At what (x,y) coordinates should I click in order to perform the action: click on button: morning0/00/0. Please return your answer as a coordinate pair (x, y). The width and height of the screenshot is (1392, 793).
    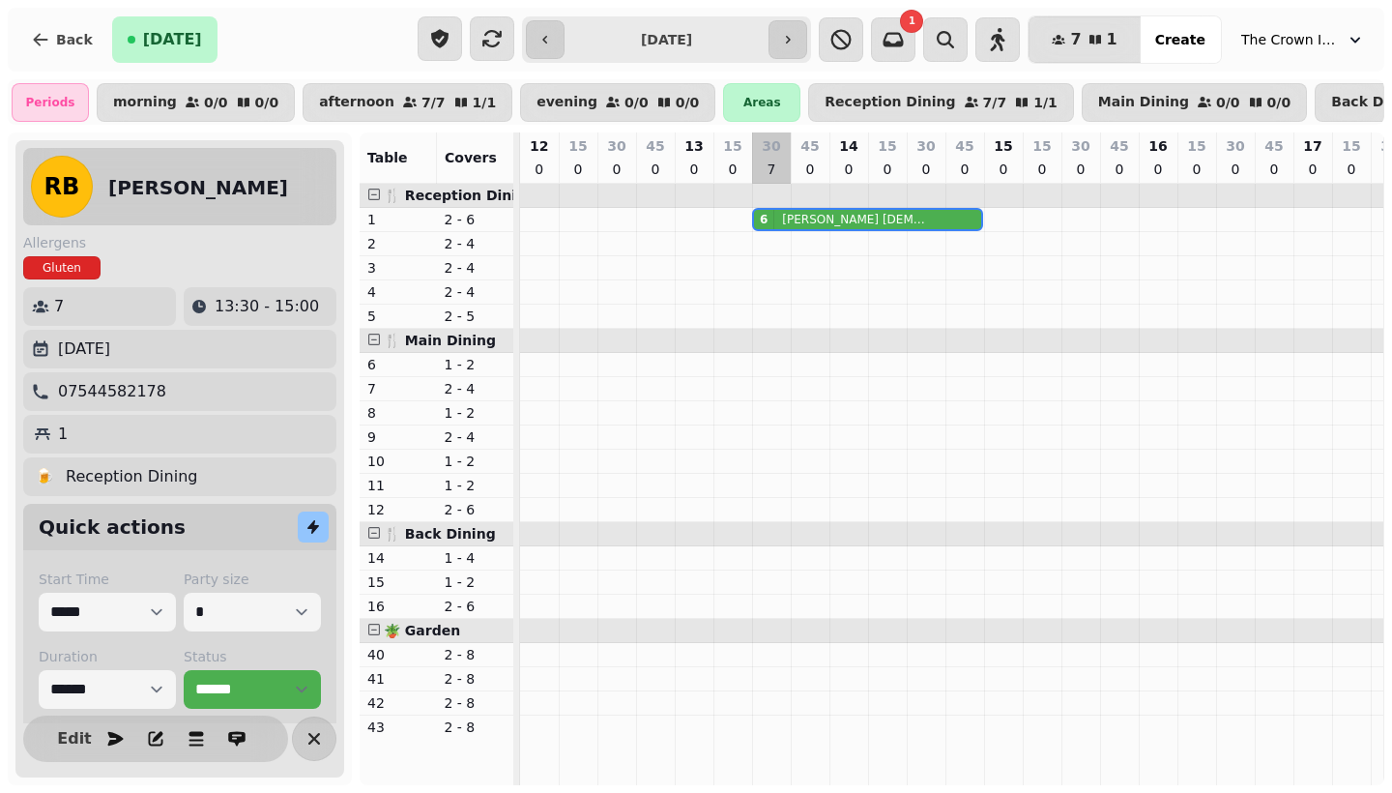
    Looking at the image, I should click on (195, 102).